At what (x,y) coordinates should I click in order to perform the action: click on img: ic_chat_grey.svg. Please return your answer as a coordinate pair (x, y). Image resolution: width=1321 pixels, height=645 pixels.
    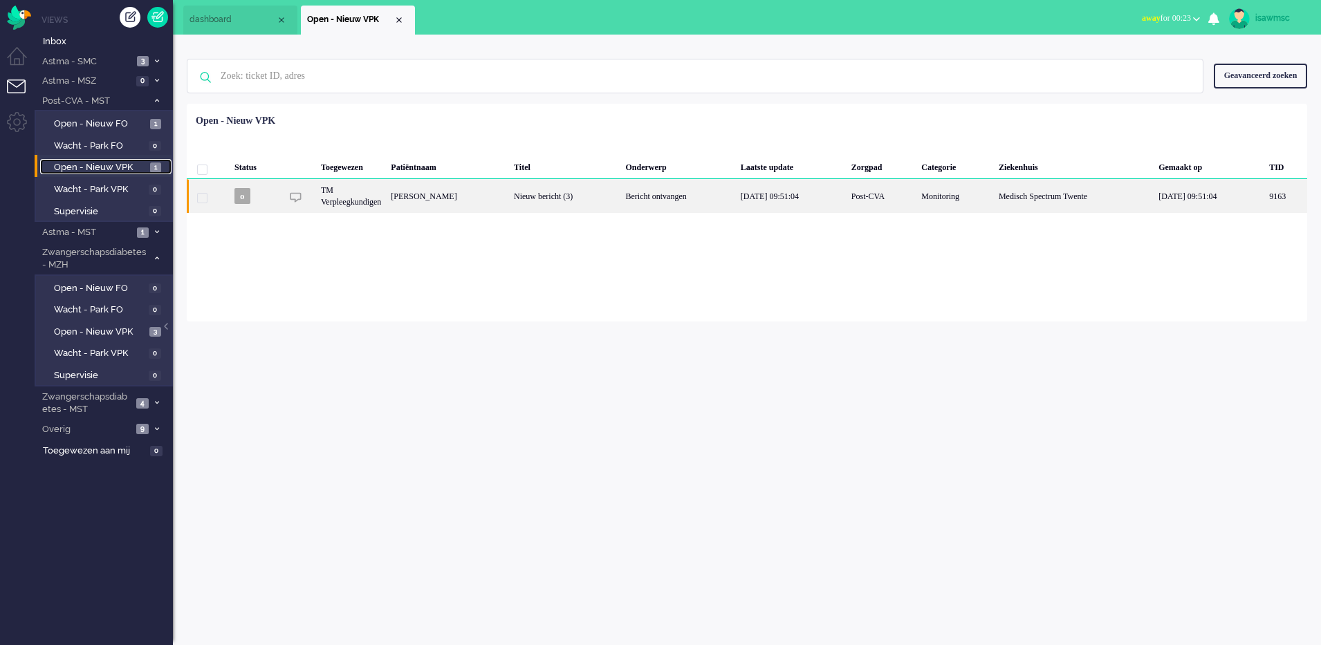
    Looking at the image, I should click on (295, 197).